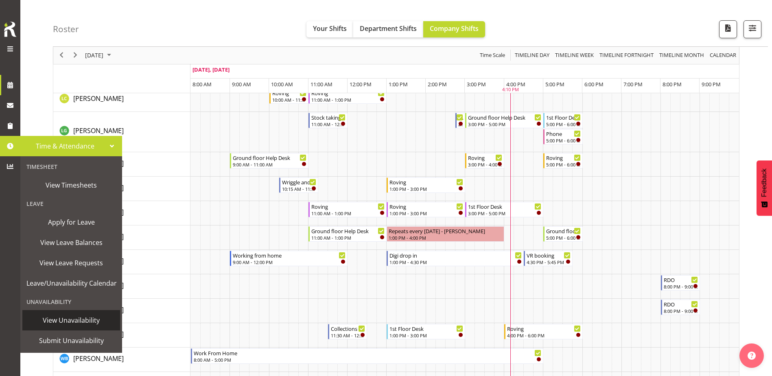 This screenshot has width=772, height=376. What do you see at coordinates (122, 360) in the screenshot?
I see `td: Willem Burger resource` at bounding box center [122, 360].